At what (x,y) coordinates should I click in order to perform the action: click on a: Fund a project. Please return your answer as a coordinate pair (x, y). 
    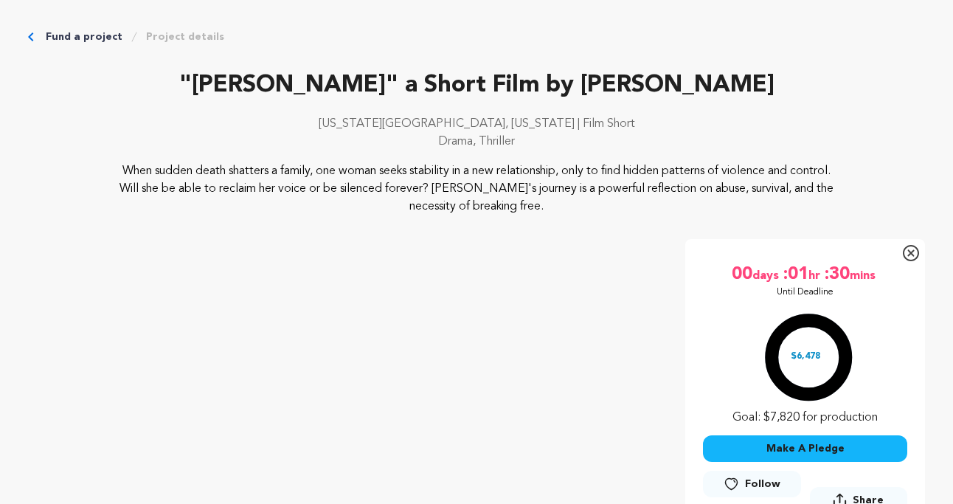
    Looking at the image, I should click on (84, 37).